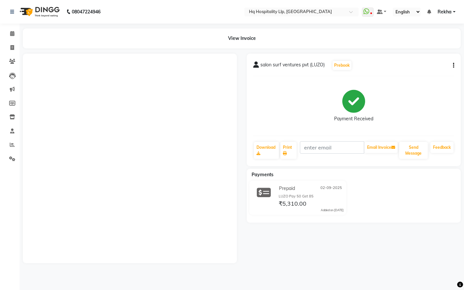 Image resolution: width=464 pixels, height=290 pixels. Describe the element at coordinates (289, 150) in the screenshot. I see `a: Print` at that location.